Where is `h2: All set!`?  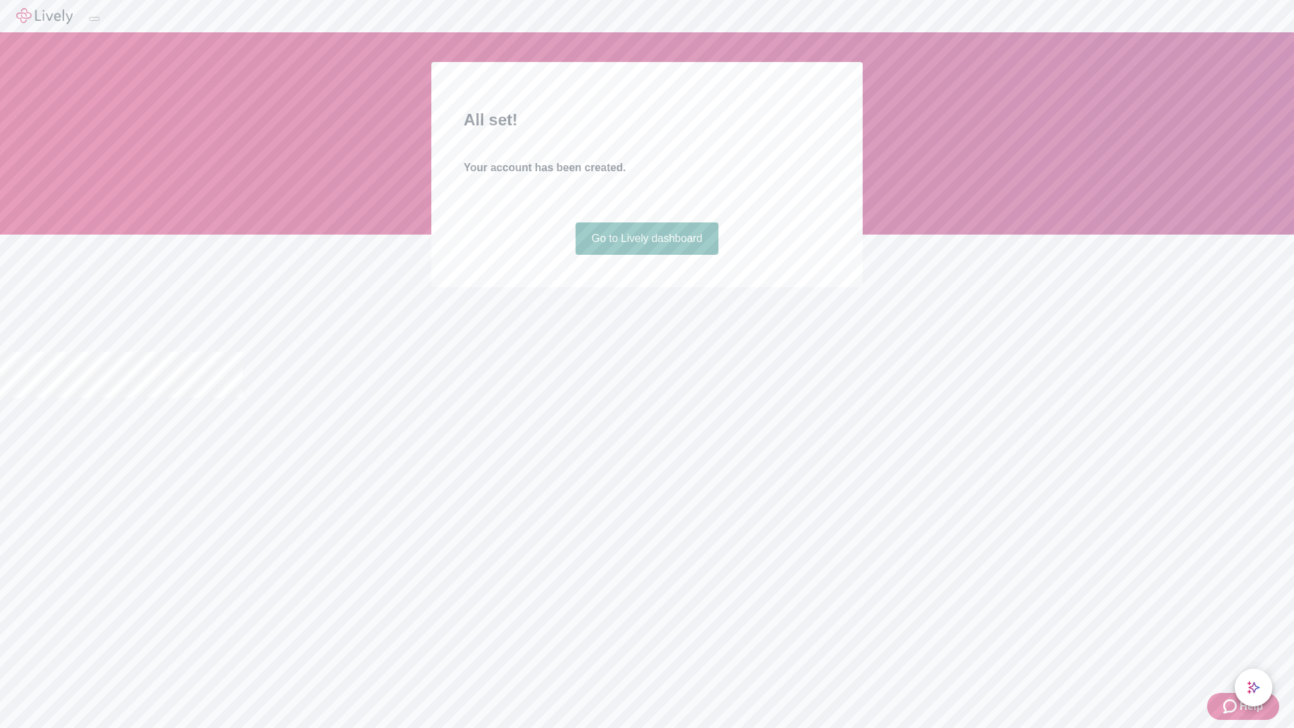 h2: All set! is located at coordinates (647, 120).